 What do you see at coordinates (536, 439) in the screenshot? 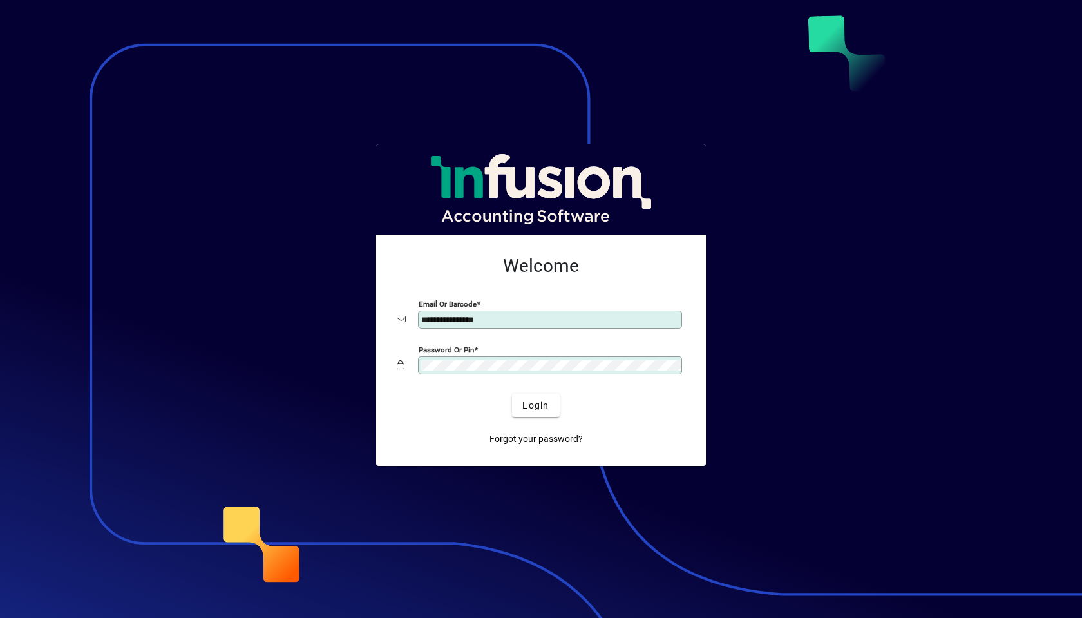
I see `span: Forgot your password?` at bounding box center [536, 439].